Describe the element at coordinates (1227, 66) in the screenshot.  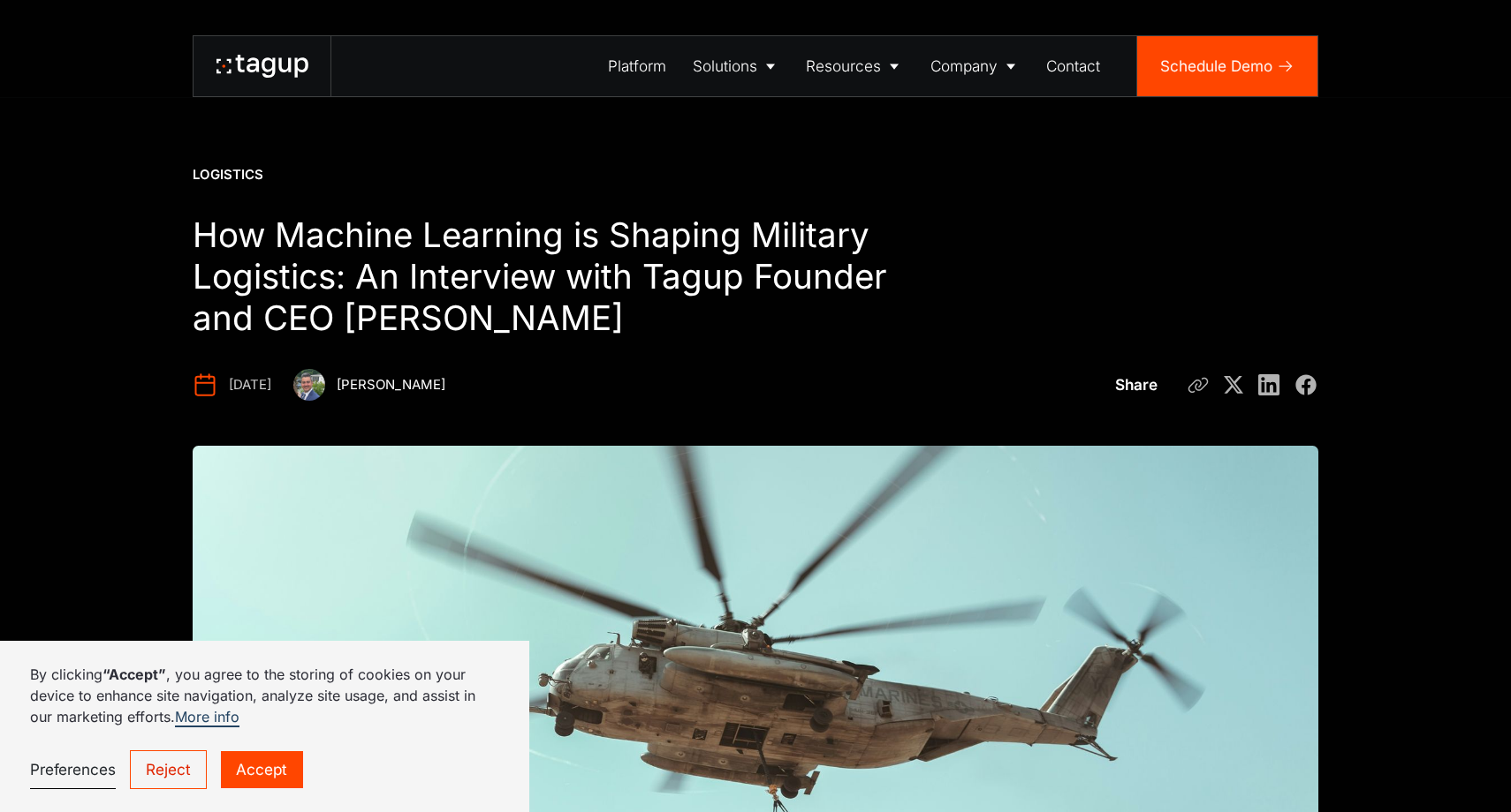
I see `a: Schedule Demo` at that location.